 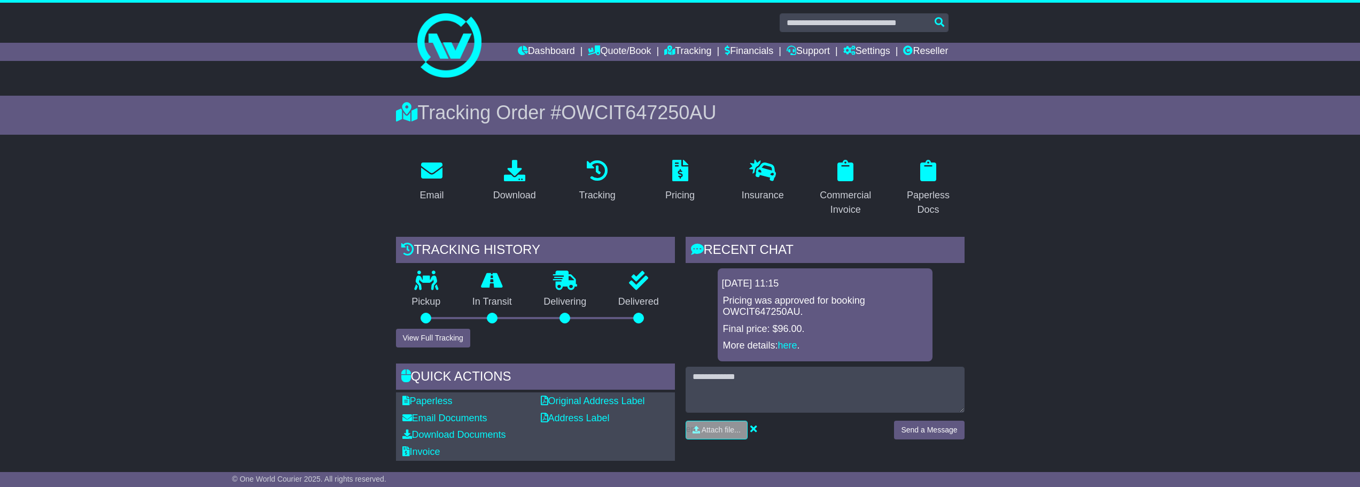 I want to click on a: Download, so click(x=515, y=181).